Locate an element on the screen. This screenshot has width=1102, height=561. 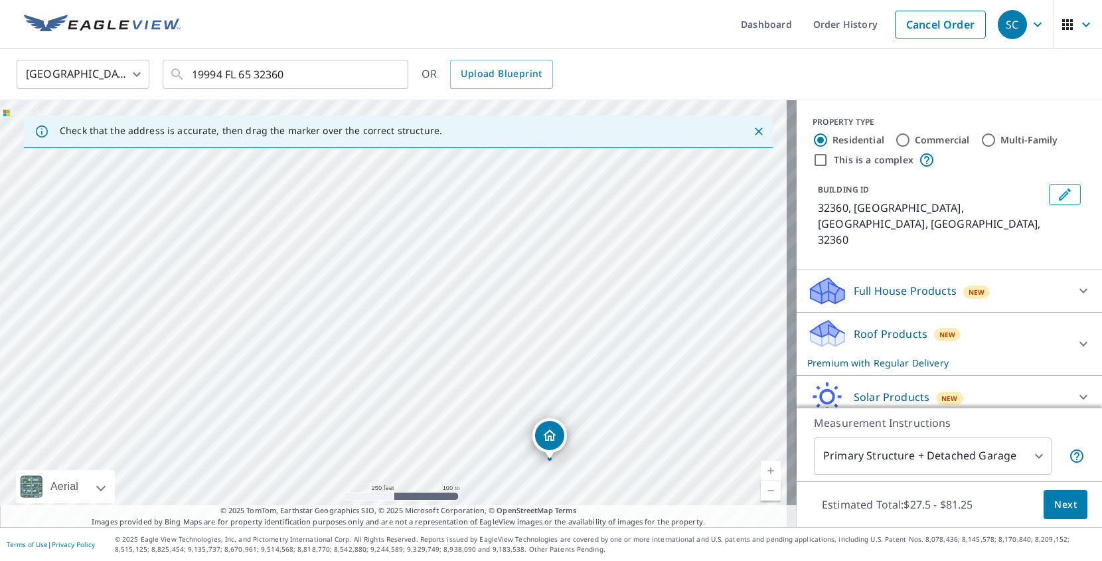
div: Primary Structure + Detached Garage is located at coordinates (933, 456).